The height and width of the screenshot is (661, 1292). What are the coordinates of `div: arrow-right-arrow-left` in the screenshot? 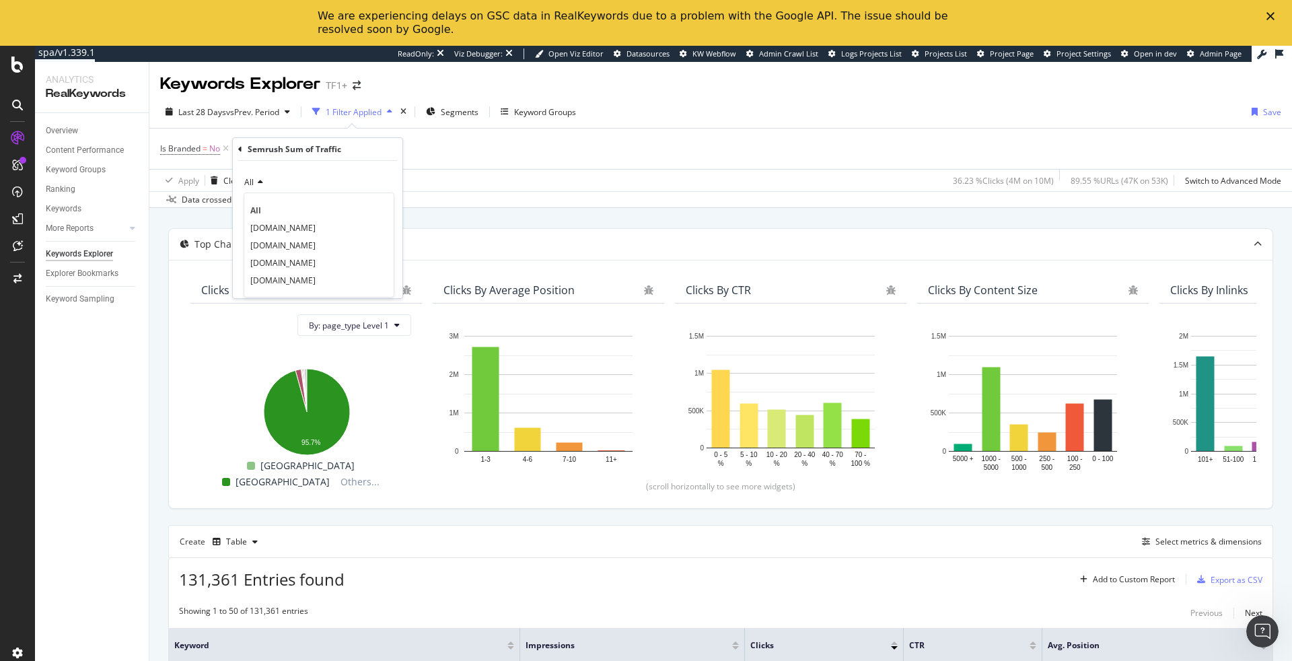 It's located at (357, 85).